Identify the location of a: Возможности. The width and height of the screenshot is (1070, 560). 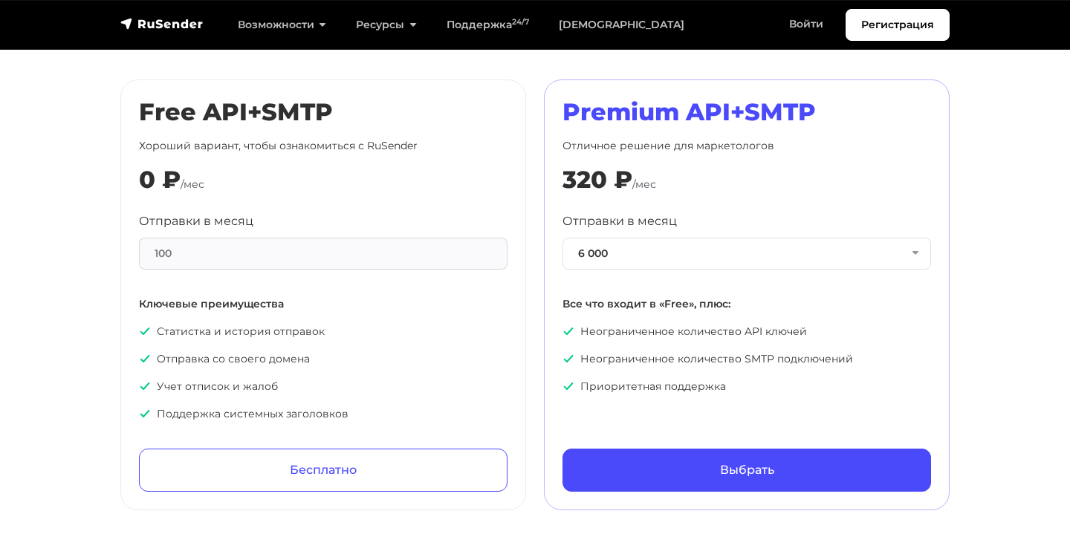
(282, 25).